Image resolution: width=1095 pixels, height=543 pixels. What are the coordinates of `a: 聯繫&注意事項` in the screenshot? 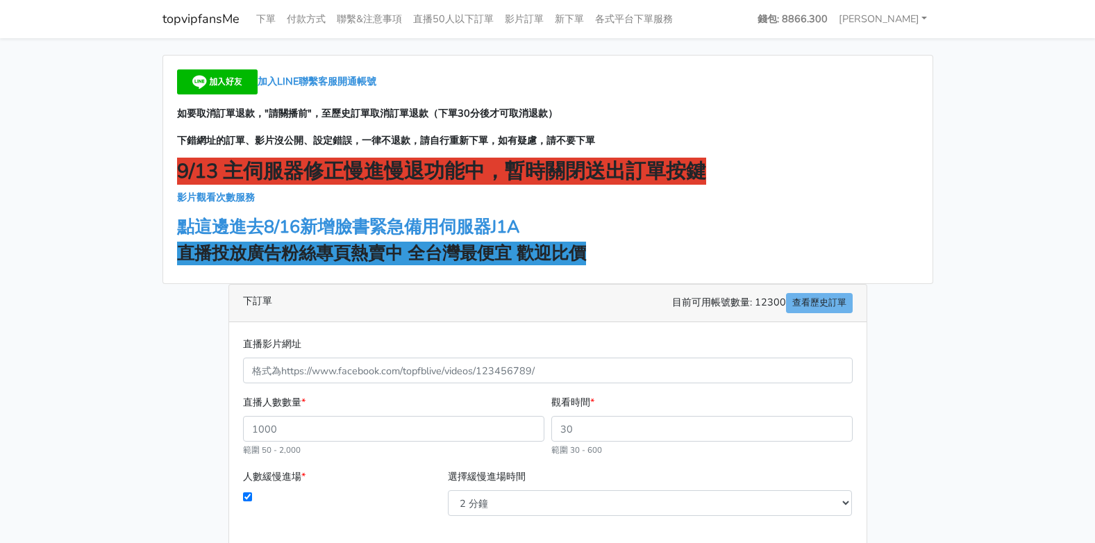 It's located at (369, 19).